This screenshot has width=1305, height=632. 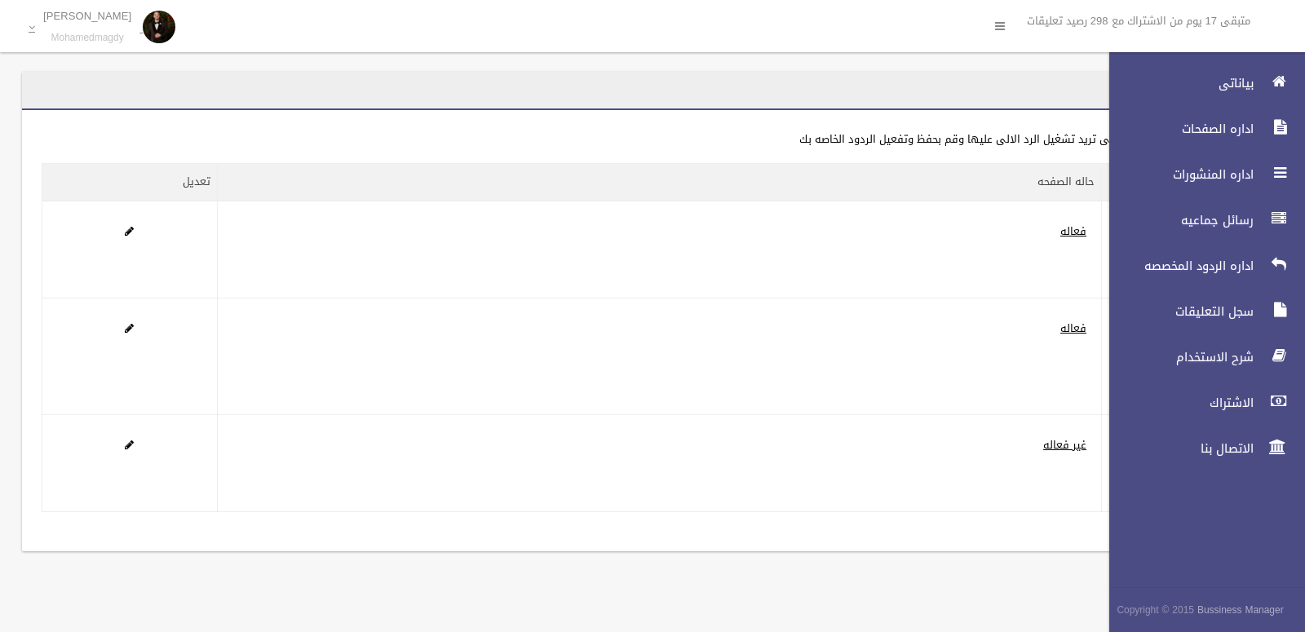 I want to click on strong: Bussiness Manager, so click(x=1240, y=610).